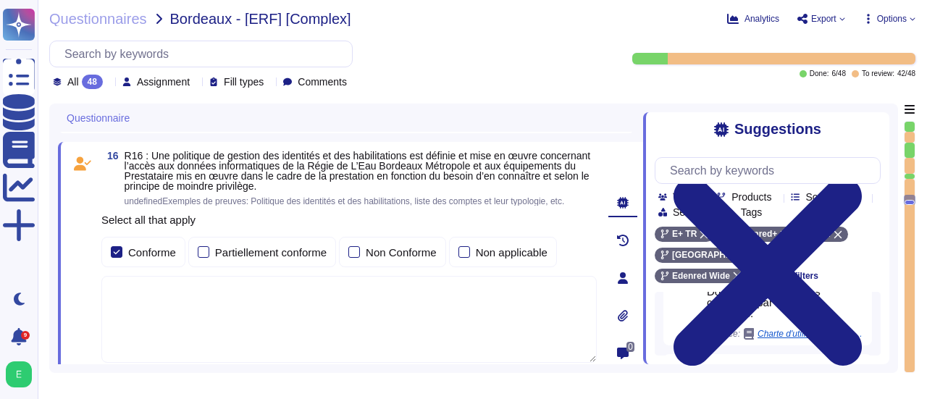 The width and height of the screenshot is (927, 399). I want to click on span: 16, so click(110, 156).